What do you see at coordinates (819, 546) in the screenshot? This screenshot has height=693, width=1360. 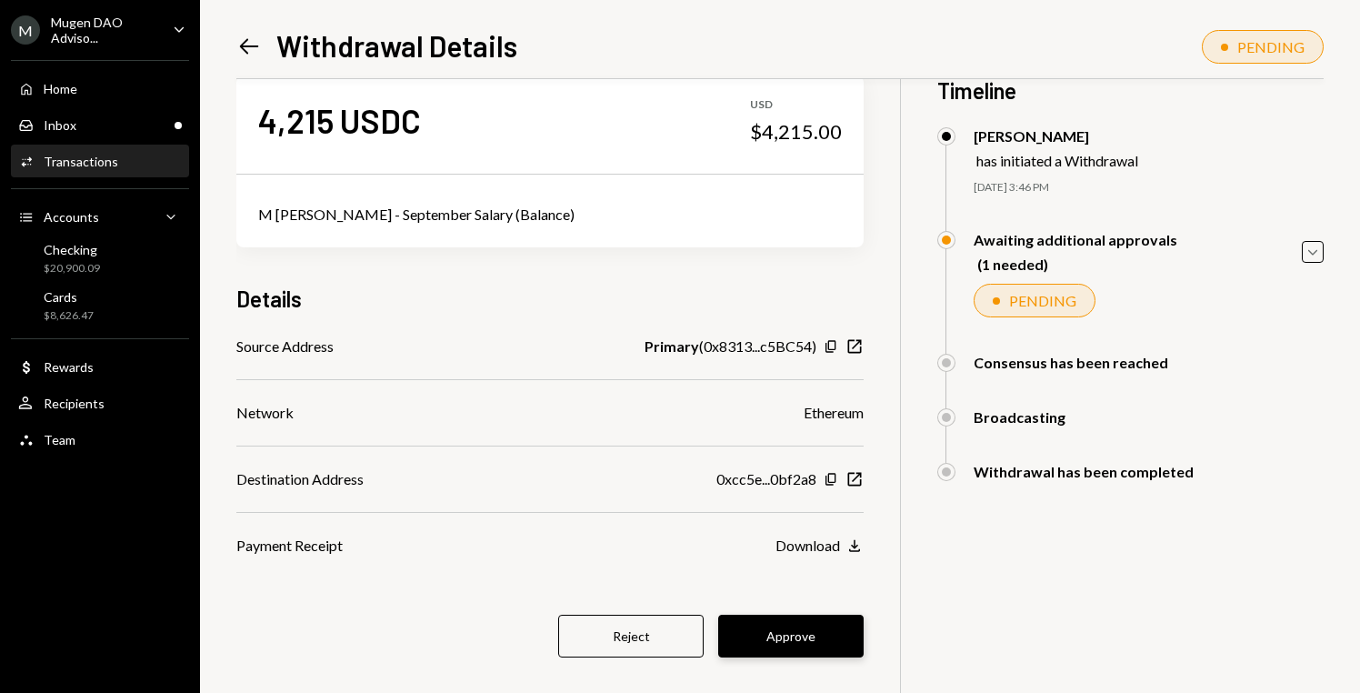 I see `button: Download` at bounding box center [819, 546].